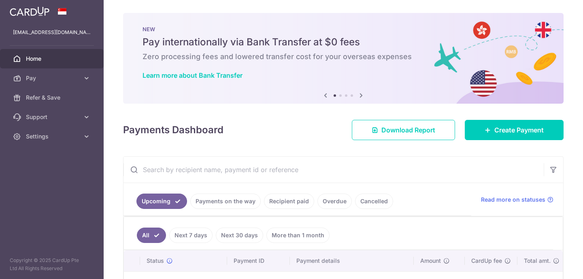 This screenshot has height=279, width=583. I want to click on a: Overdue, so click(335, 201).